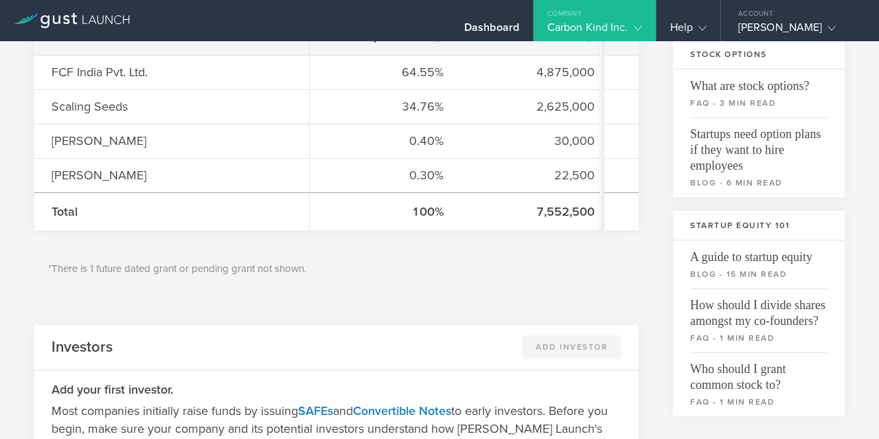  What do you see at coordinates (759, 320) in the screenshot?
I see `a: How should I divide shares amongst my co-founders?faq - 1 min read` at bounding box center [759, 320].